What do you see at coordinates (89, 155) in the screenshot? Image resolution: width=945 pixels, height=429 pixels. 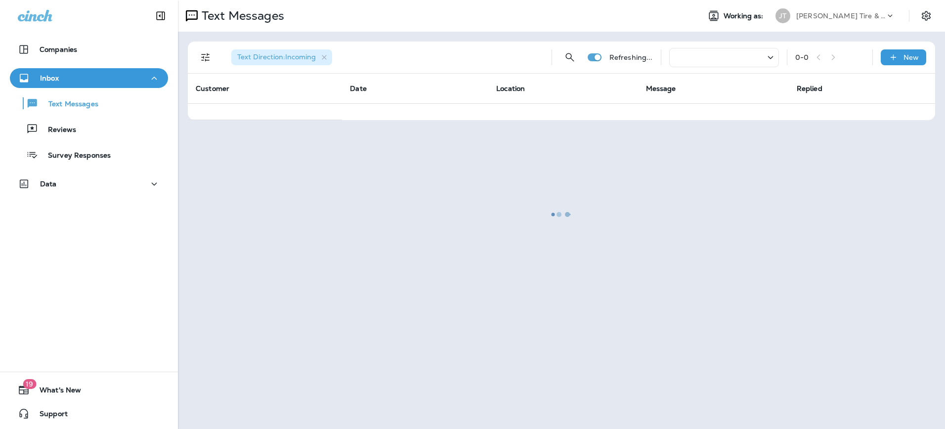 I see `button: Survey Responses` at bounding box center [89, 155].